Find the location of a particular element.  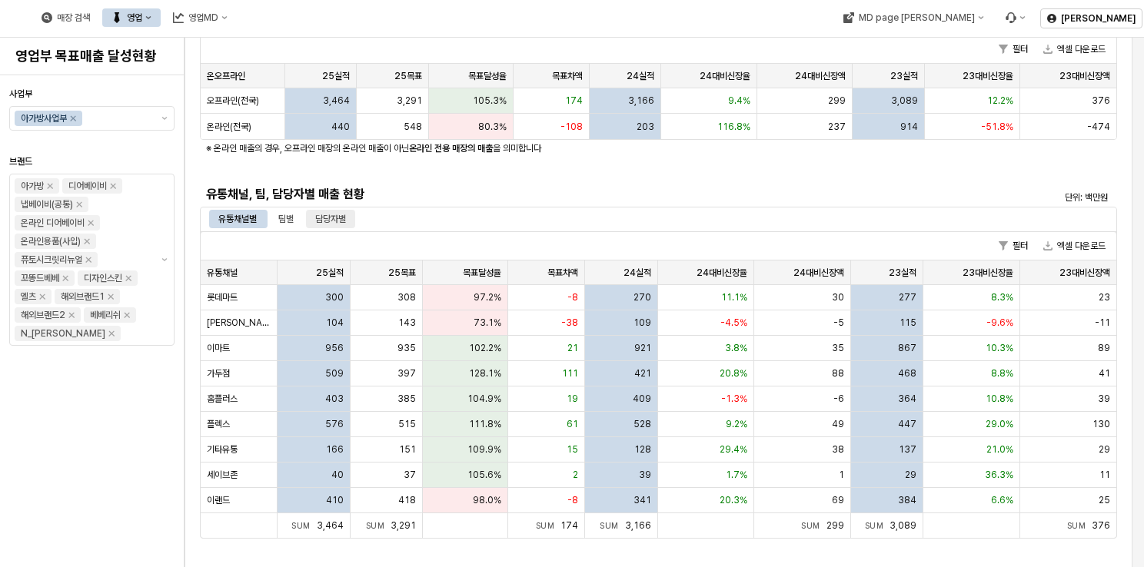

span: 가두점 is located at coordinates (218, 373).